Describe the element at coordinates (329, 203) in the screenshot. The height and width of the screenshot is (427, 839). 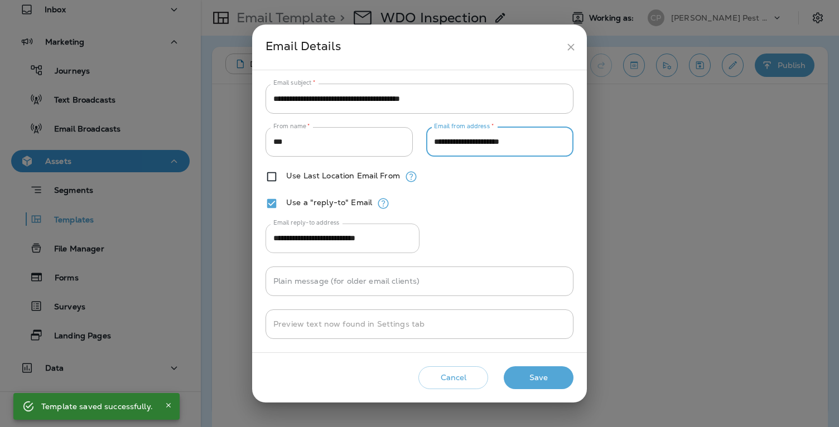
I see `label: Use a "reply-to" Email` at that location.